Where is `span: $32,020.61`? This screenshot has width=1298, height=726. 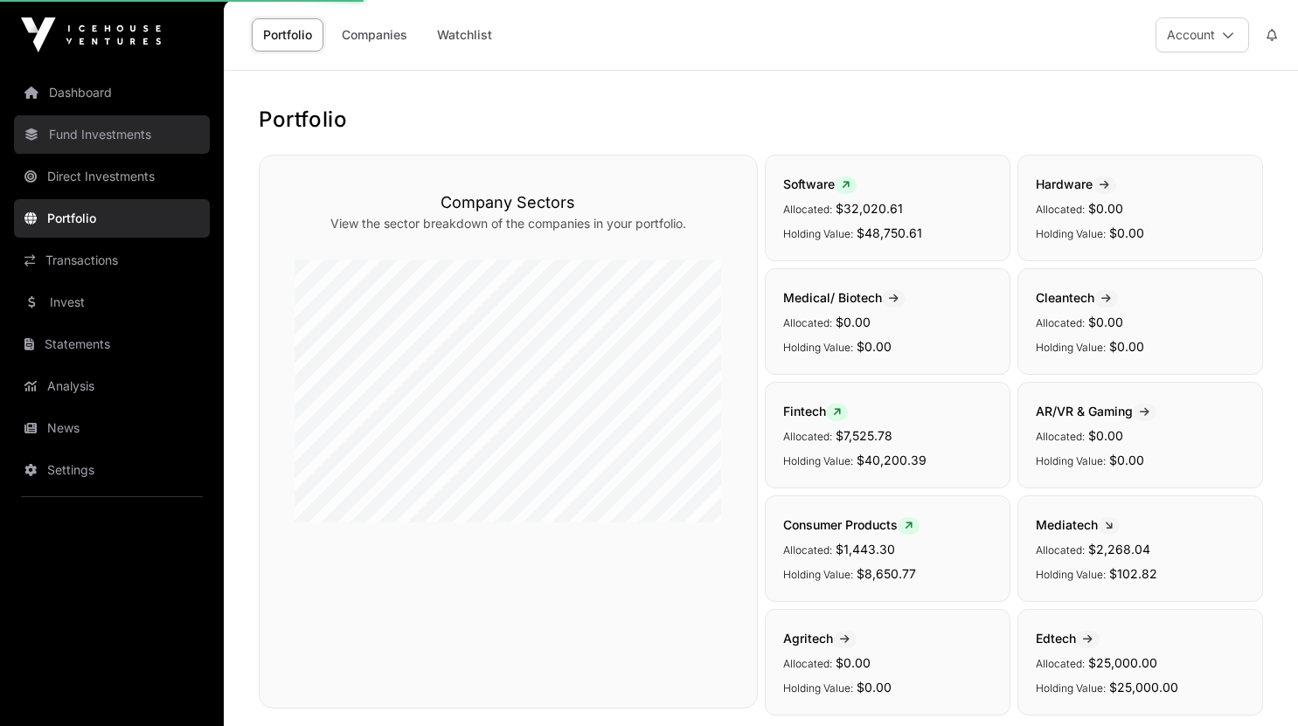 span: $32,020.61 is located at coordinates (869, 208).